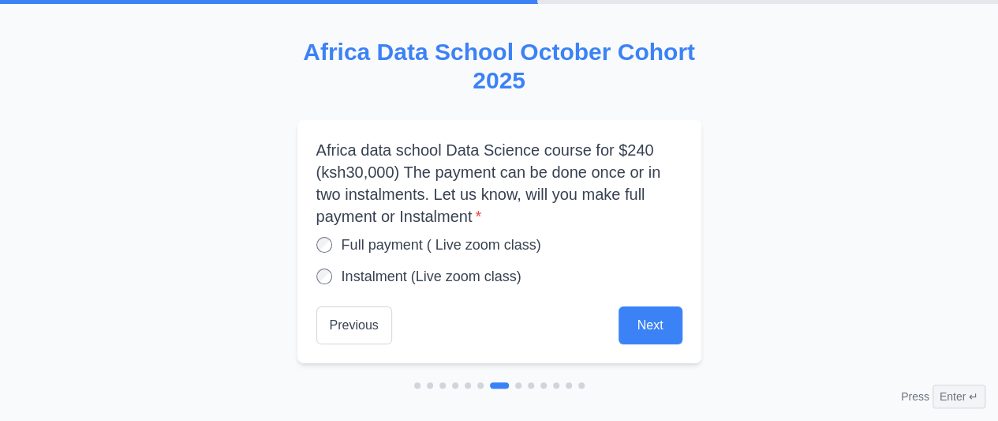 Image resolution: width=998 pixels, height=421 pixels. I want to click on button: Previous, so click(354, 325).